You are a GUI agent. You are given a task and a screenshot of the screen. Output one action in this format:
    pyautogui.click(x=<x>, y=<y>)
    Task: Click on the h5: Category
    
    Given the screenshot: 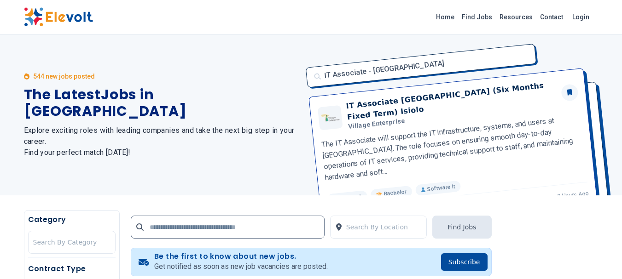 What is the action you would take?
    pyautogui.click(x=72, y=220)
    